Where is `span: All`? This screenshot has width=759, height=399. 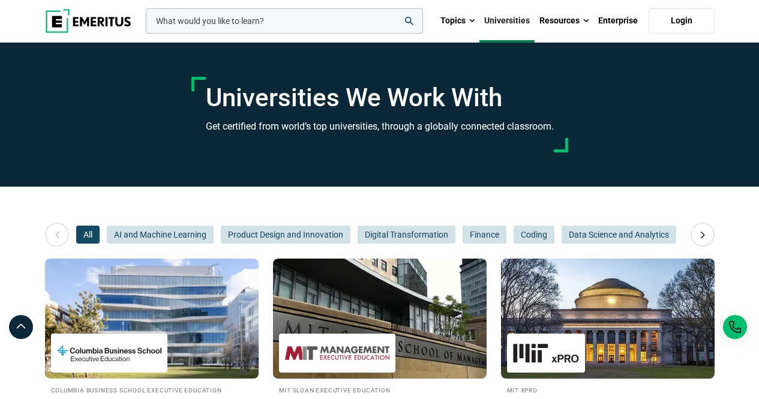
span: All is located at coordinates (88, 235).